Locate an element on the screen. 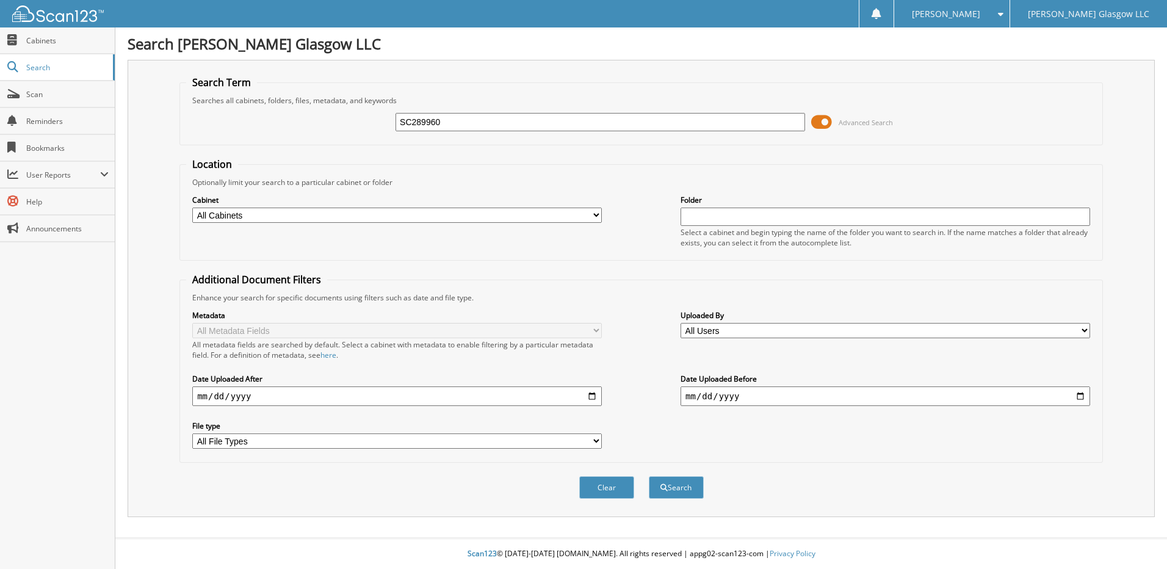 The width and height of the screenshot is (1167, 569). input: start is located at coordinates (397, 396).